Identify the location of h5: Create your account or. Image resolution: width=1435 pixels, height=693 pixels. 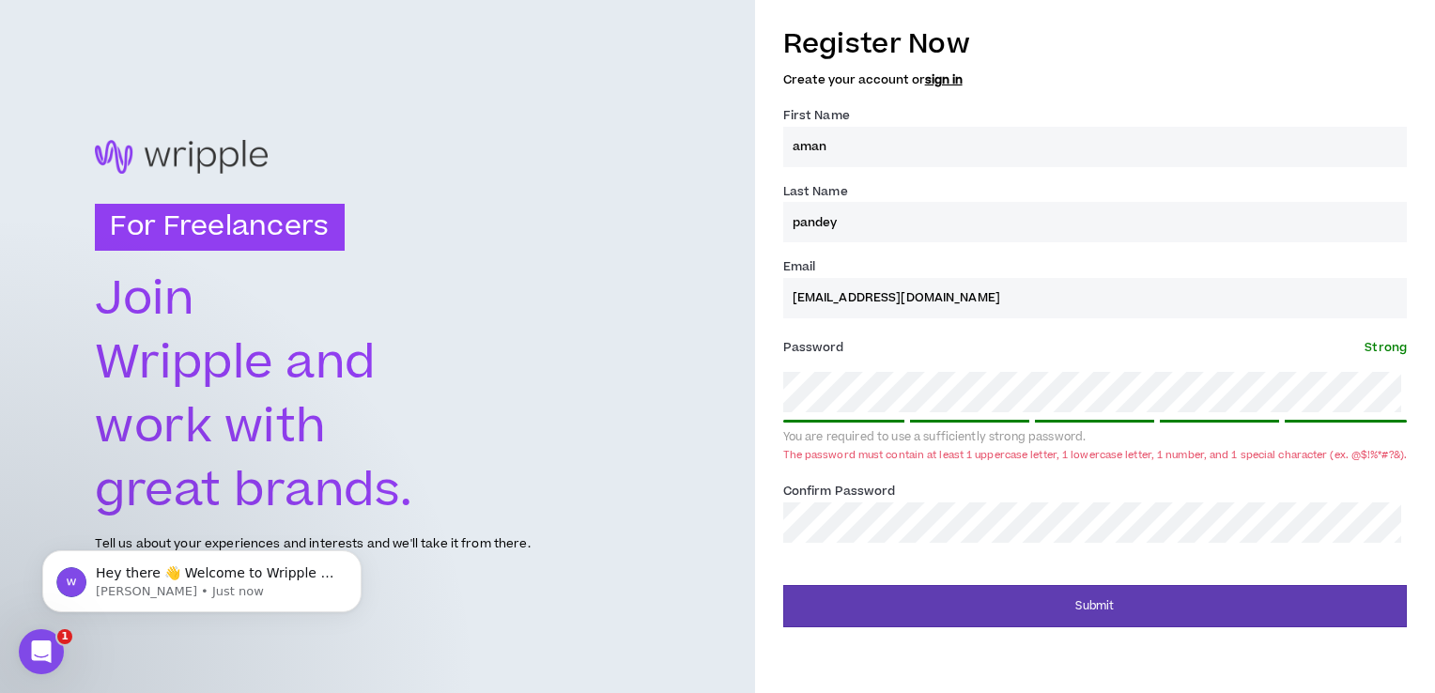
(1095, 80).